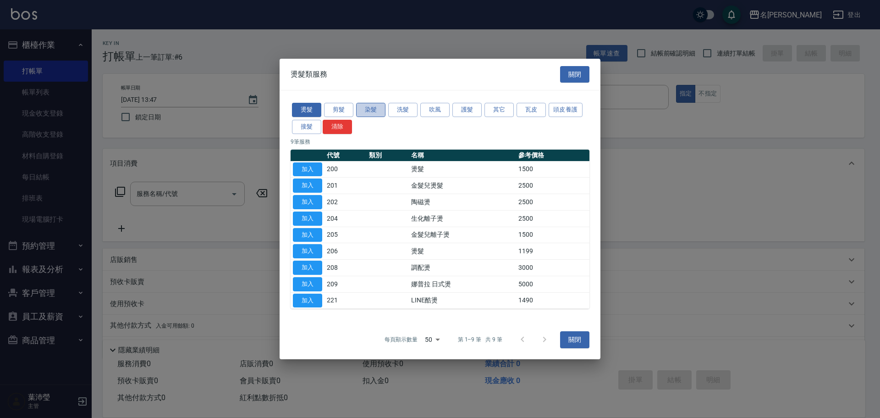 Image resolution: width=880 pixels, height=418 pixels. What do you see at coordinates (463, 284) in the screenshot?
I see `td: 娜普拉 日式燙` at bounding box center [463, 284].